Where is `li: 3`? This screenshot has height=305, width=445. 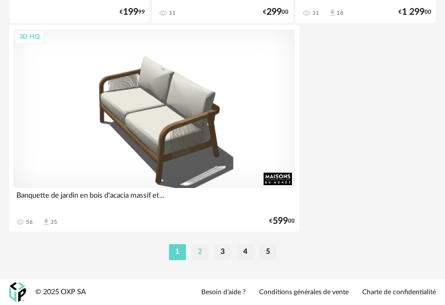
li: 3 is located at coordinates (223, 252).